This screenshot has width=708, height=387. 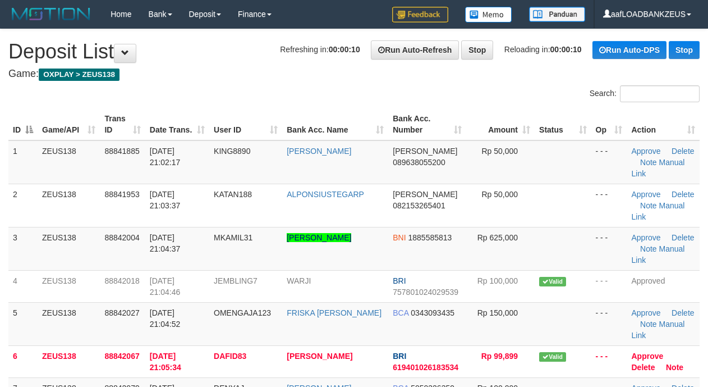 What do you see at coordinates (242, 313) in the screenshot?
I see `span: OMENGAJA123` at bounding box center [242, 313].